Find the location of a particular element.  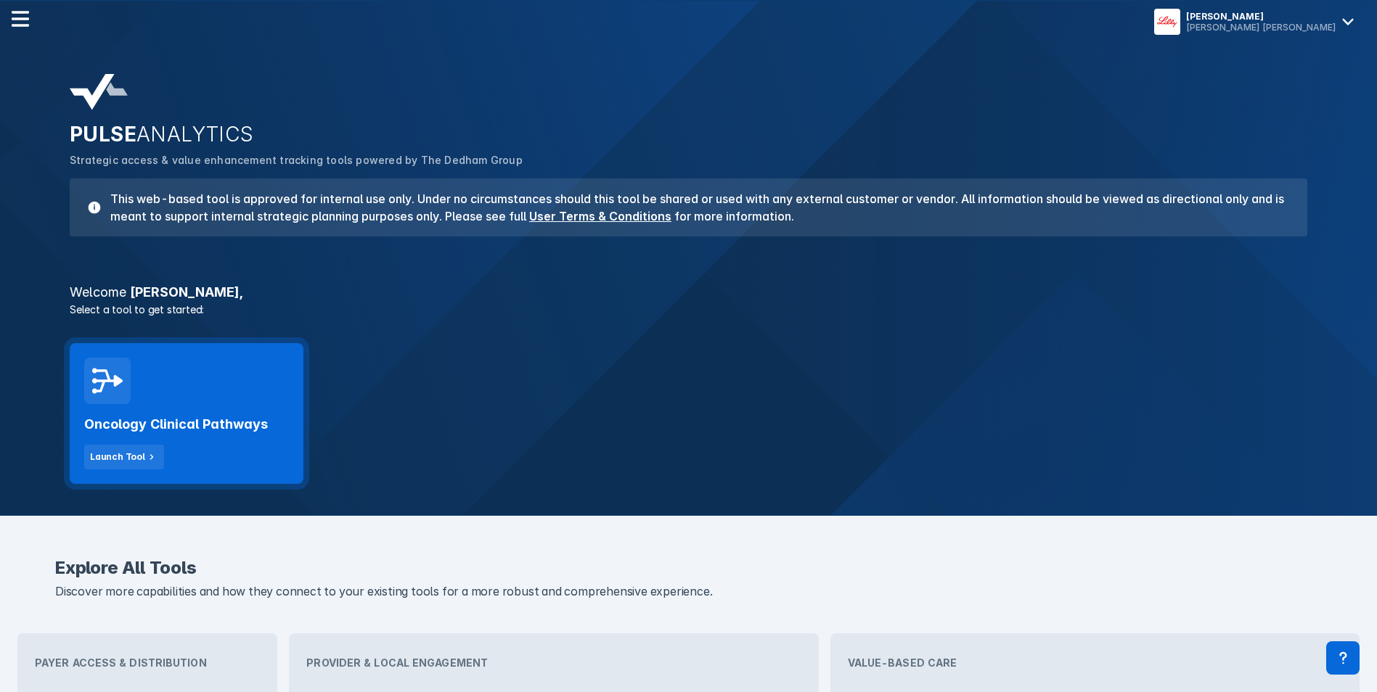

div: Launch Tool is located at coordinates (118, 457).